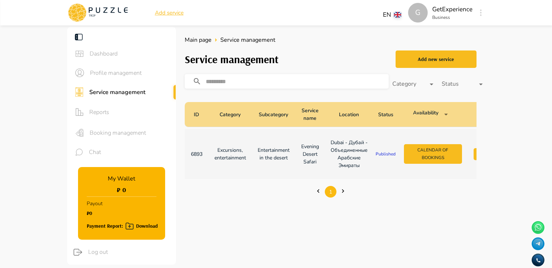 This screenshot has width=552, height=268. Describe the element at coordinates (387, 15) in the screenshot. I see `p: EN` at that location.